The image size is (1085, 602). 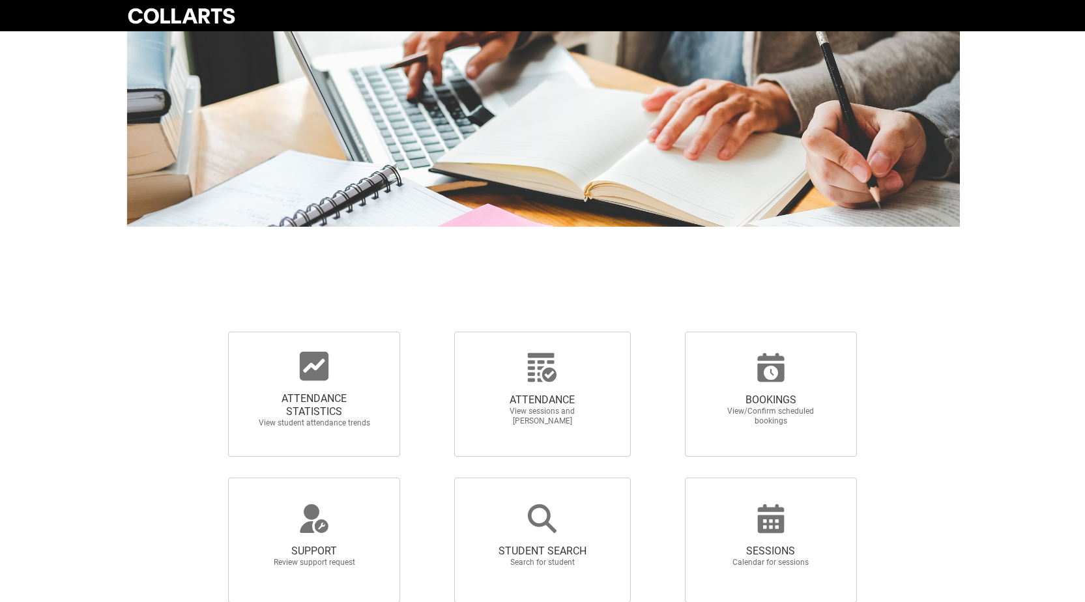 I want to click on span: SESSIONS, so click(x=771, y=551).